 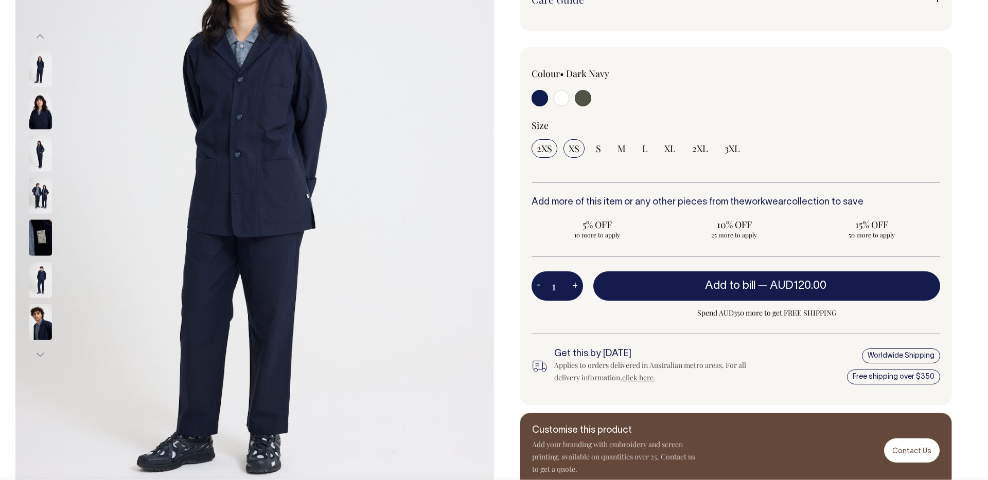 What do you see at coordinates (40, 37) in the screenshot?
I see `button: Previous` at bounding box center [40, 37].